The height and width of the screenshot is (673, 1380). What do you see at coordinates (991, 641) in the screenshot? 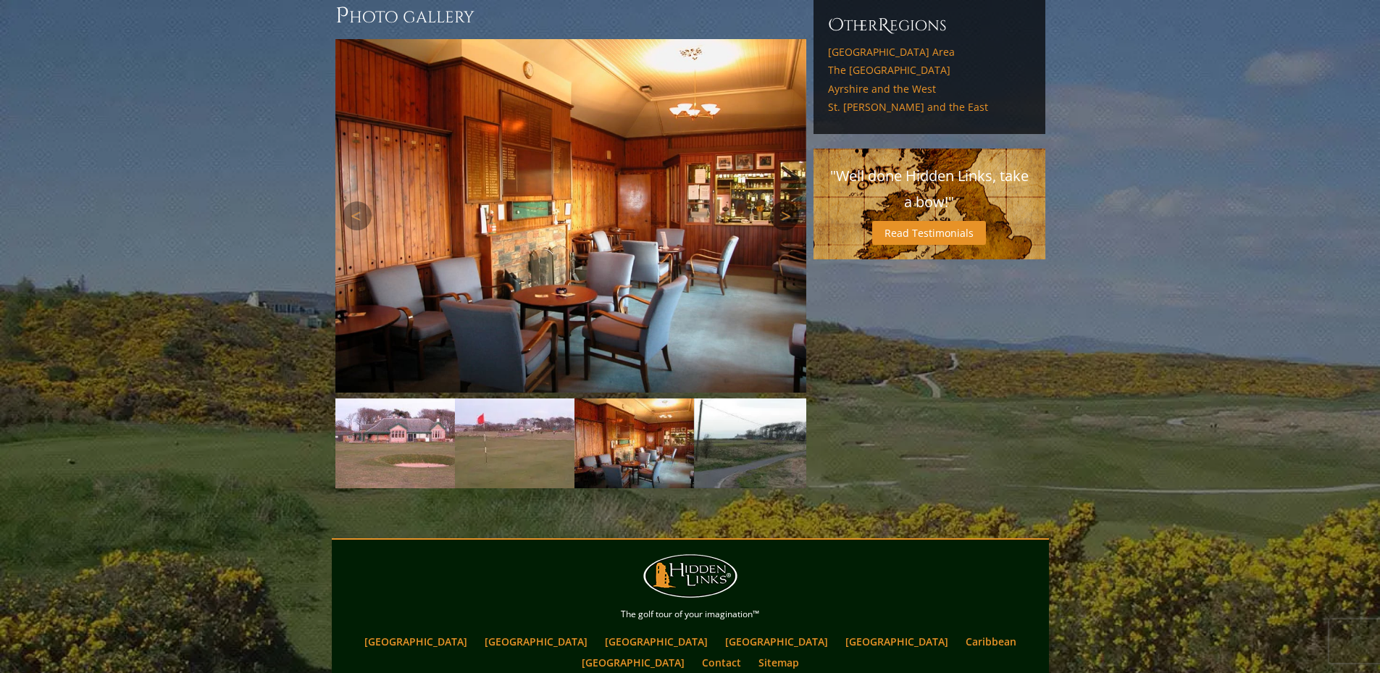
I see `a: Caribbean` at bounding box center [991, 641].